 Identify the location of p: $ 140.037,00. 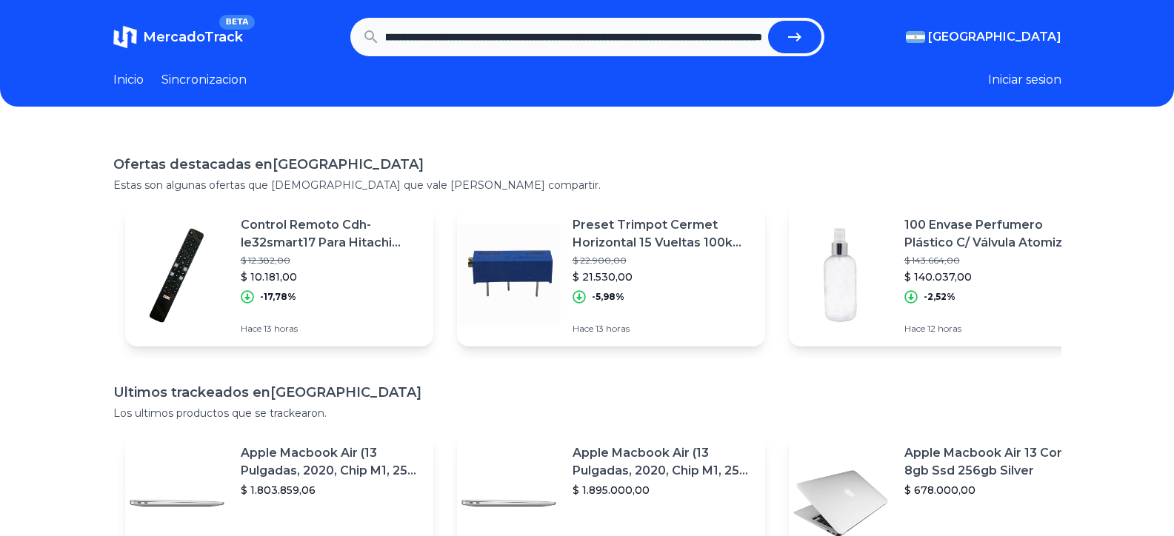
(995, 277).